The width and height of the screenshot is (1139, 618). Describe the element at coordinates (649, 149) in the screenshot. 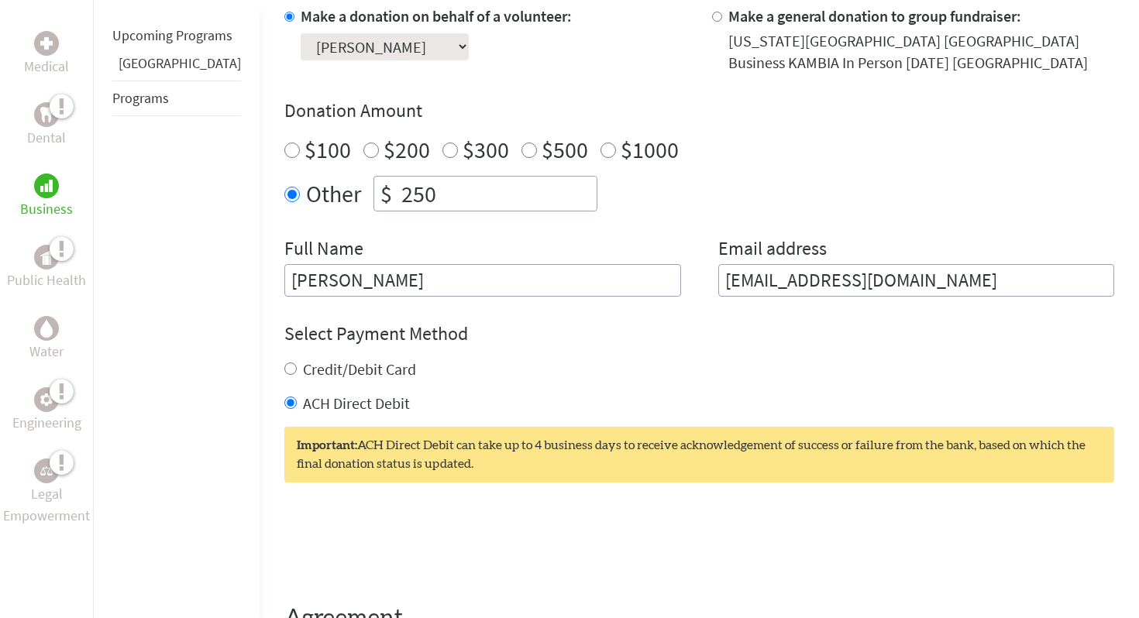

I see `label: $1000` at that location.